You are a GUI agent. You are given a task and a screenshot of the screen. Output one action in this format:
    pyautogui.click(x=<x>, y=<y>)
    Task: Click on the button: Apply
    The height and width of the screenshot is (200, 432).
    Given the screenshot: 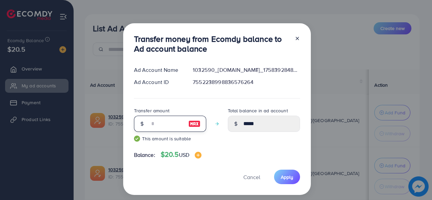 What is the action you would take?
    pyautogui.click(x=287, y=177)
    